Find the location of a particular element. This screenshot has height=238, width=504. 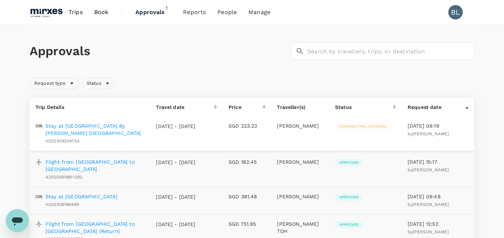

div: Travel date is located at coordinates (185, 107).